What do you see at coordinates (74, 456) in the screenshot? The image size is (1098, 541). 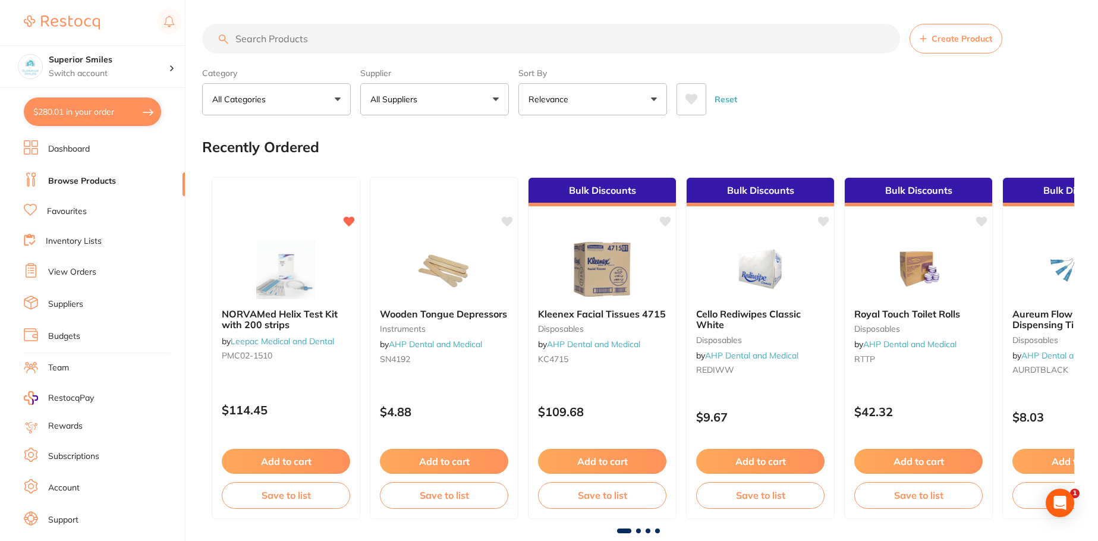 I see `a: Subscriptions` at bounding box center [74, 456].